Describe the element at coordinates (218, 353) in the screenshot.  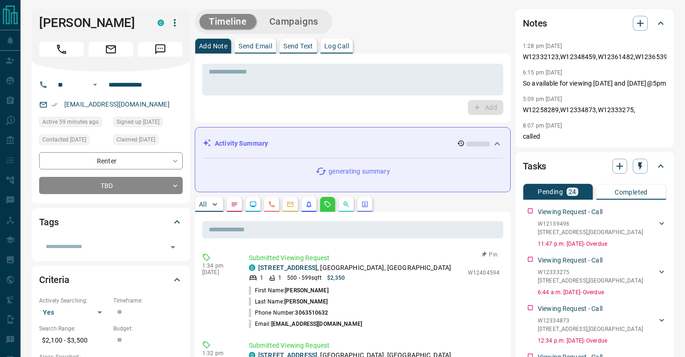
I see `p: 1:32 pm` at that location.